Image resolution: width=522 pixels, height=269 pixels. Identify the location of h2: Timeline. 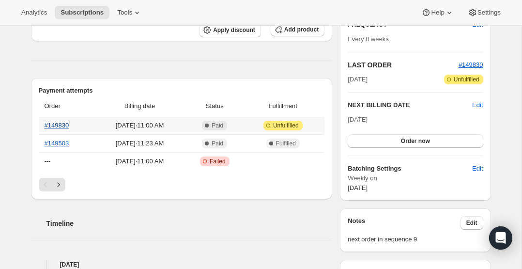
(189, 223).